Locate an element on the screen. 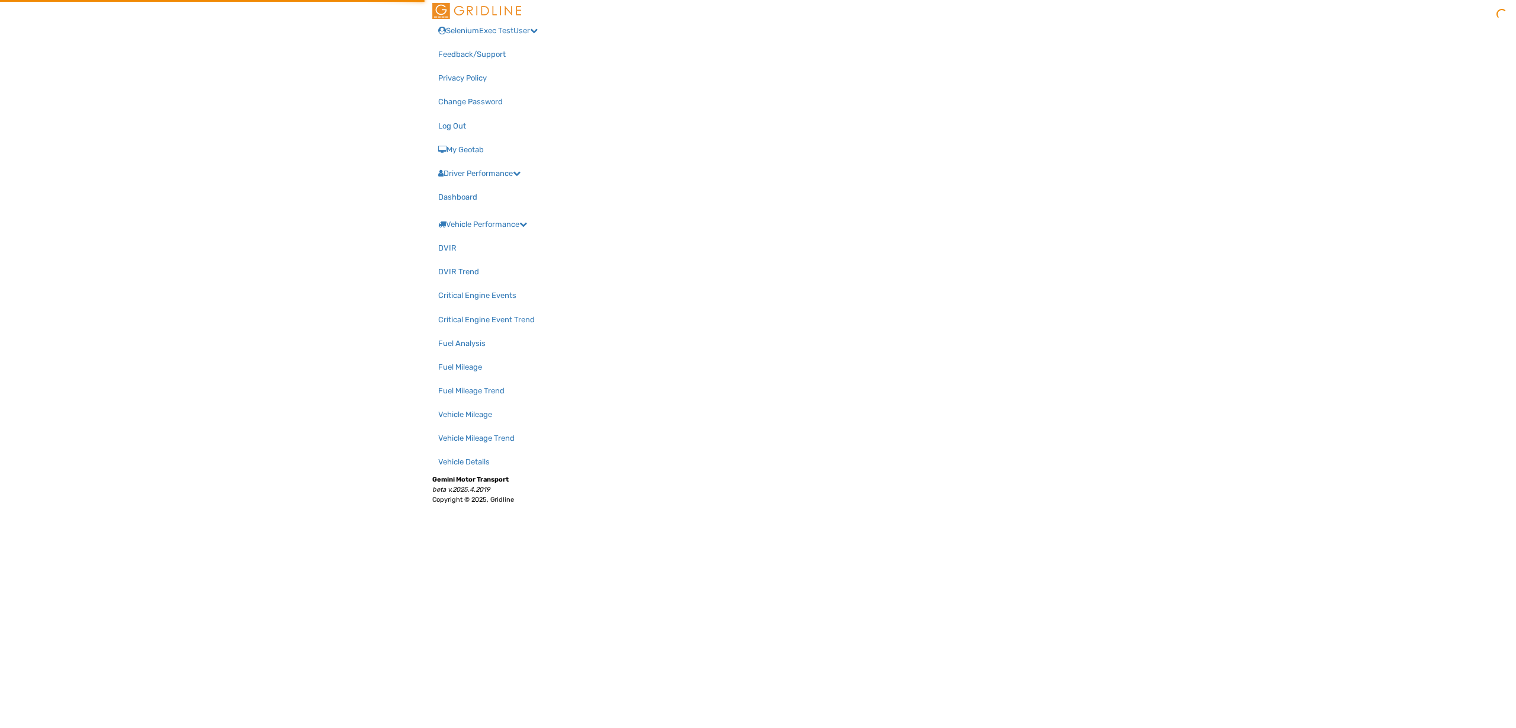 The image size is (1516, 728). a: Vehicle Mileage Trend is located at coordinates (504, 438).